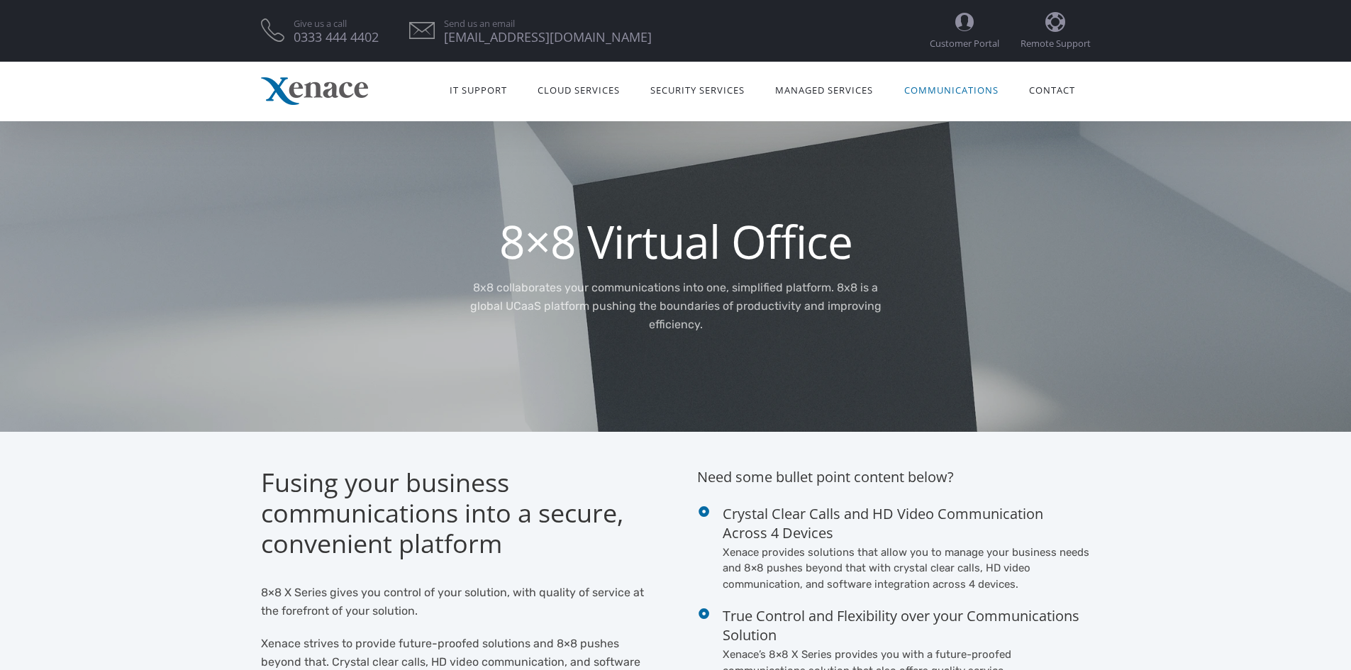  What do you see at coordinates (336, 30) in the screenshot?
I see `a: Give us a call 0333 444 4402` at bounding box center [336, 30].